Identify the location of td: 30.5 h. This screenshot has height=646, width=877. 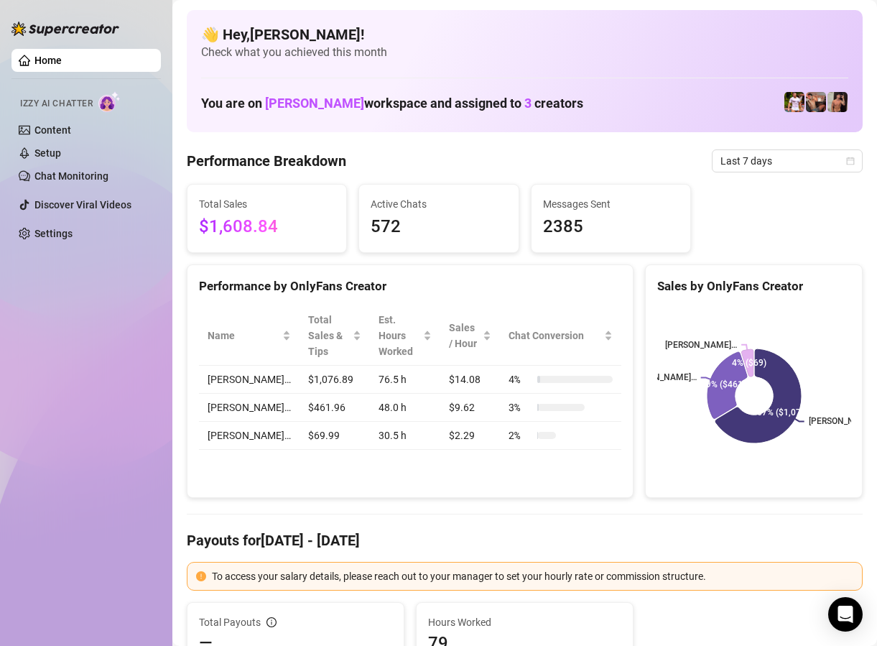
(405, 435).